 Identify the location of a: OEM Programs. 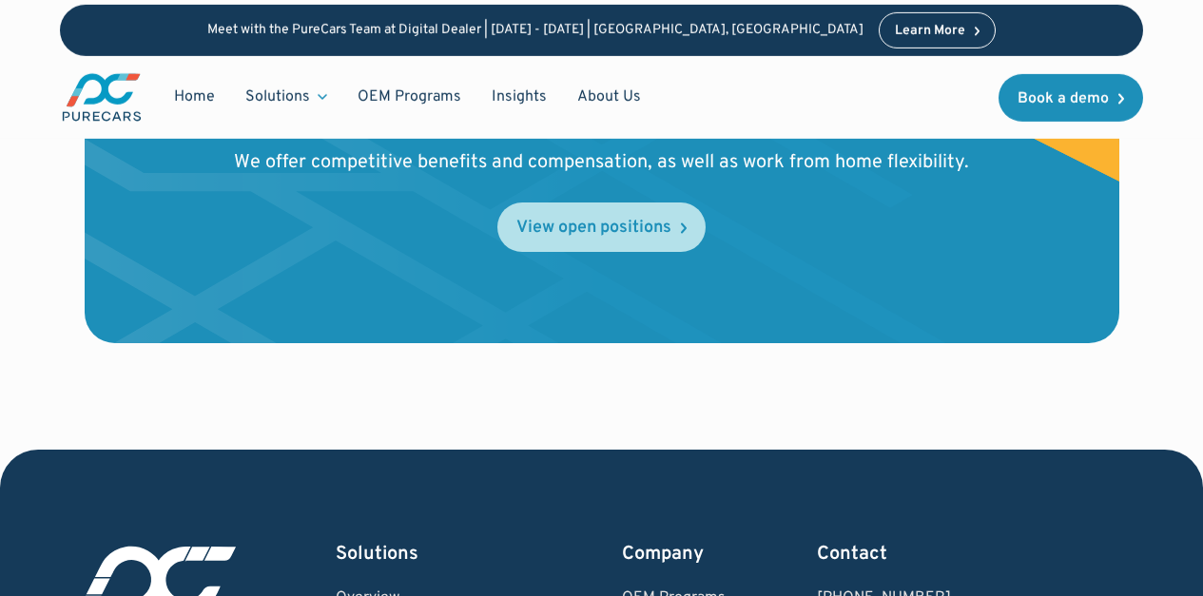
(409, 97).